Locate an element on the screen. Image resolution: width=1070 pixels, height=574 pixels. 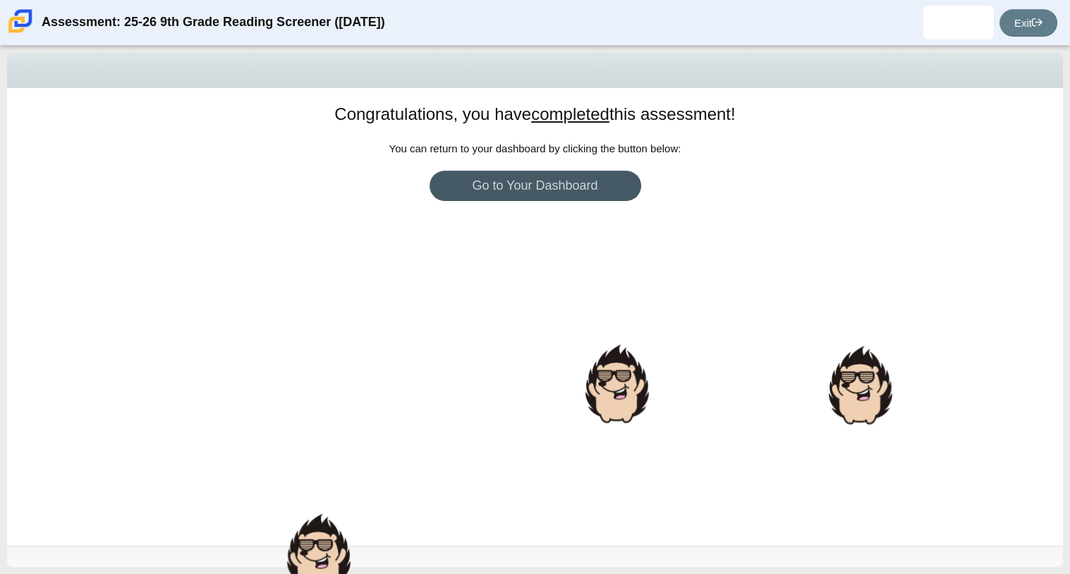
a: Exit is located at coordinates (1028, 23).